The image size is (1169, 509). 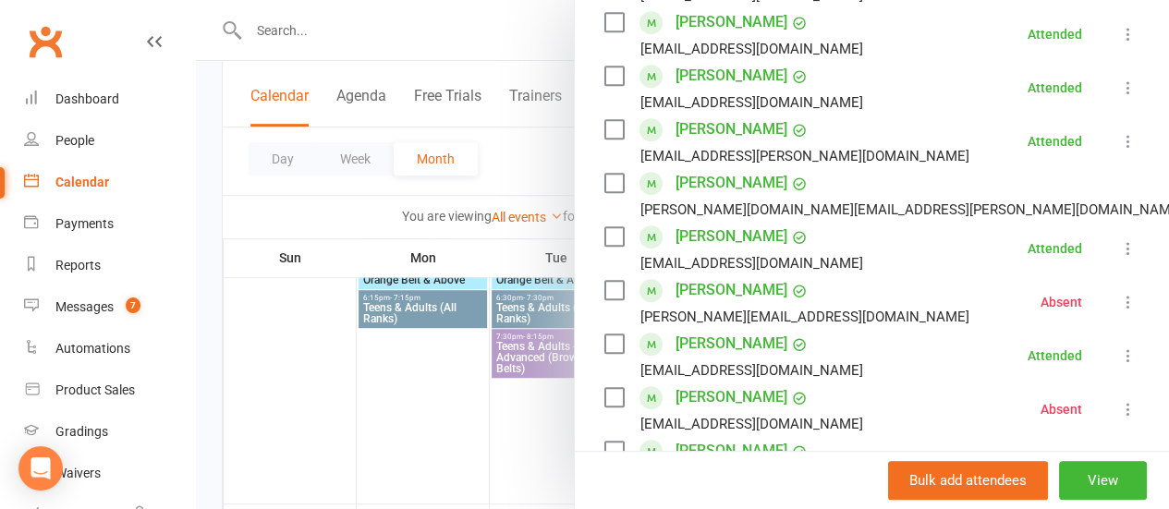 What do you see at coordinates (109, 99) in the screenshot?
I see `a: Dashboard` at bounding box center [109, 99].